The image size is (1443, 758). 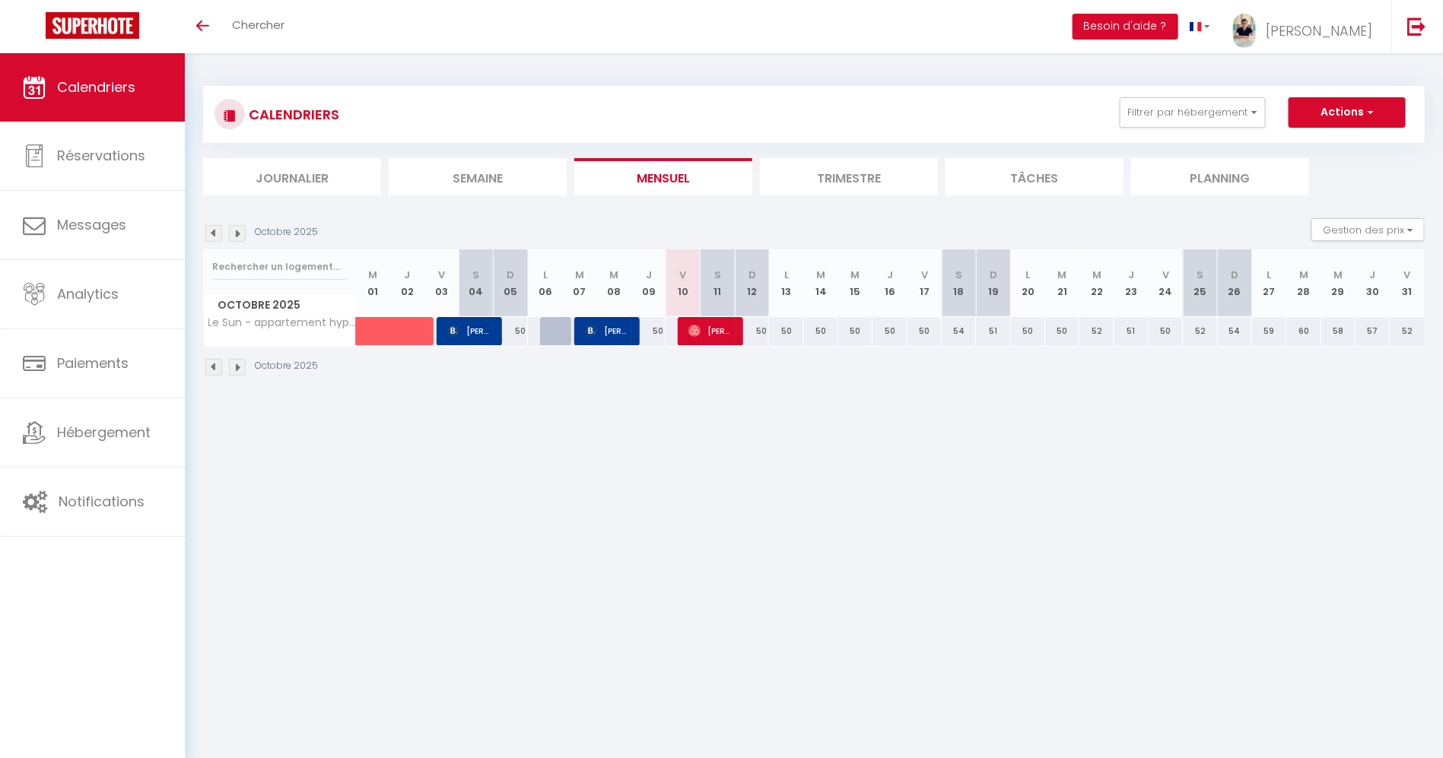 What do you see at coordinates (849, 176) in the screenshot?
I see `li: Trimestre` at bounding box center [849, 176].